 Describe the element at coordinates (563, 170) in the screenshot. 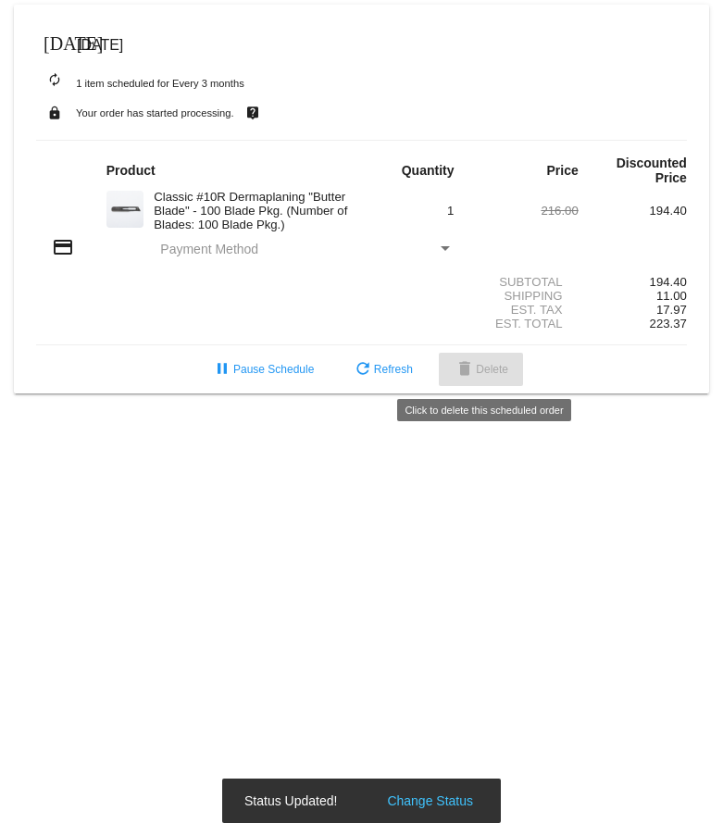

I see `strong: Price` at that location.